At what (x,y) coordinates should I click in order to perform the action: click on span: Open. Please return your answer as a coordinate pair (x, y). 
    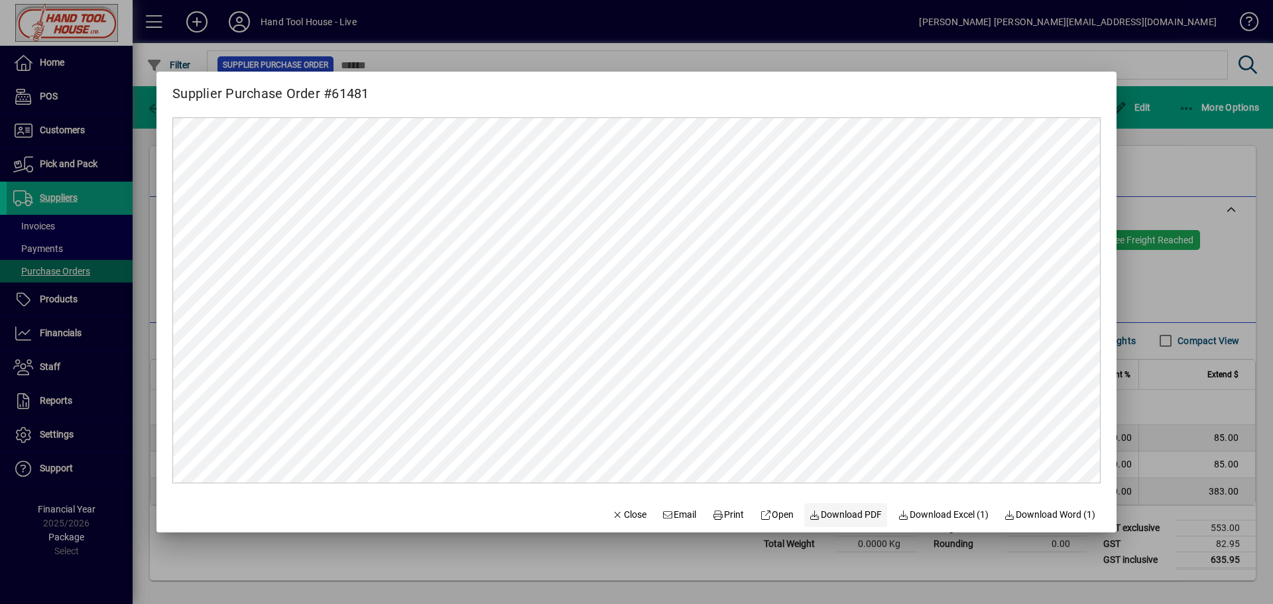
    Looking at the image, I should click on (777, 515).